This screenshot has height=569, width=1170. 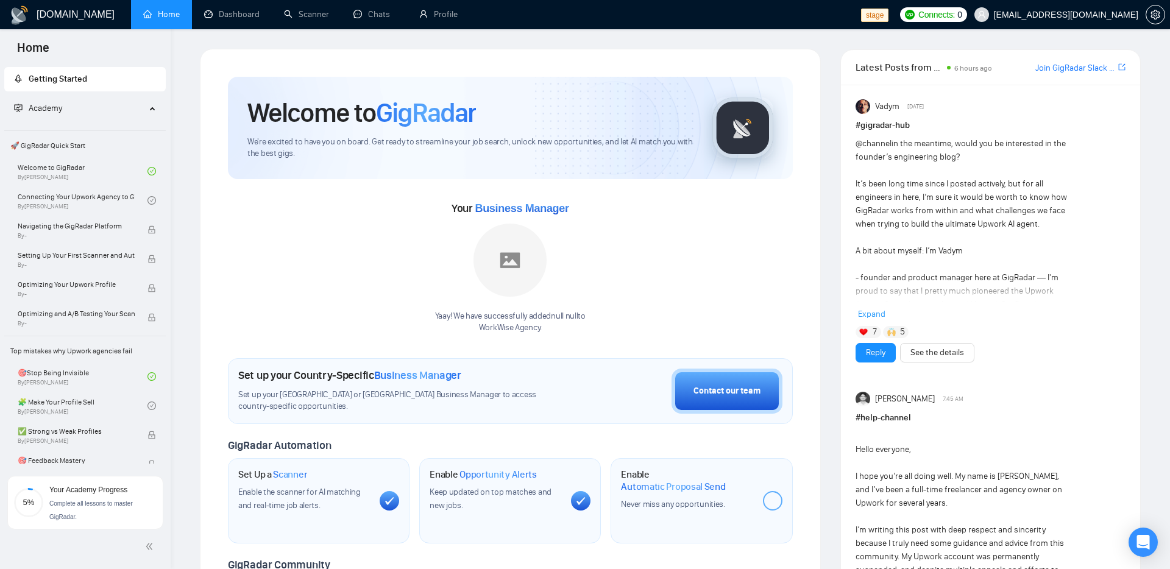 What do you see at coordinates (673, 487) in the screenshot?
I see `span: Automatic Proposal Send` at bounding box center [673, 487].